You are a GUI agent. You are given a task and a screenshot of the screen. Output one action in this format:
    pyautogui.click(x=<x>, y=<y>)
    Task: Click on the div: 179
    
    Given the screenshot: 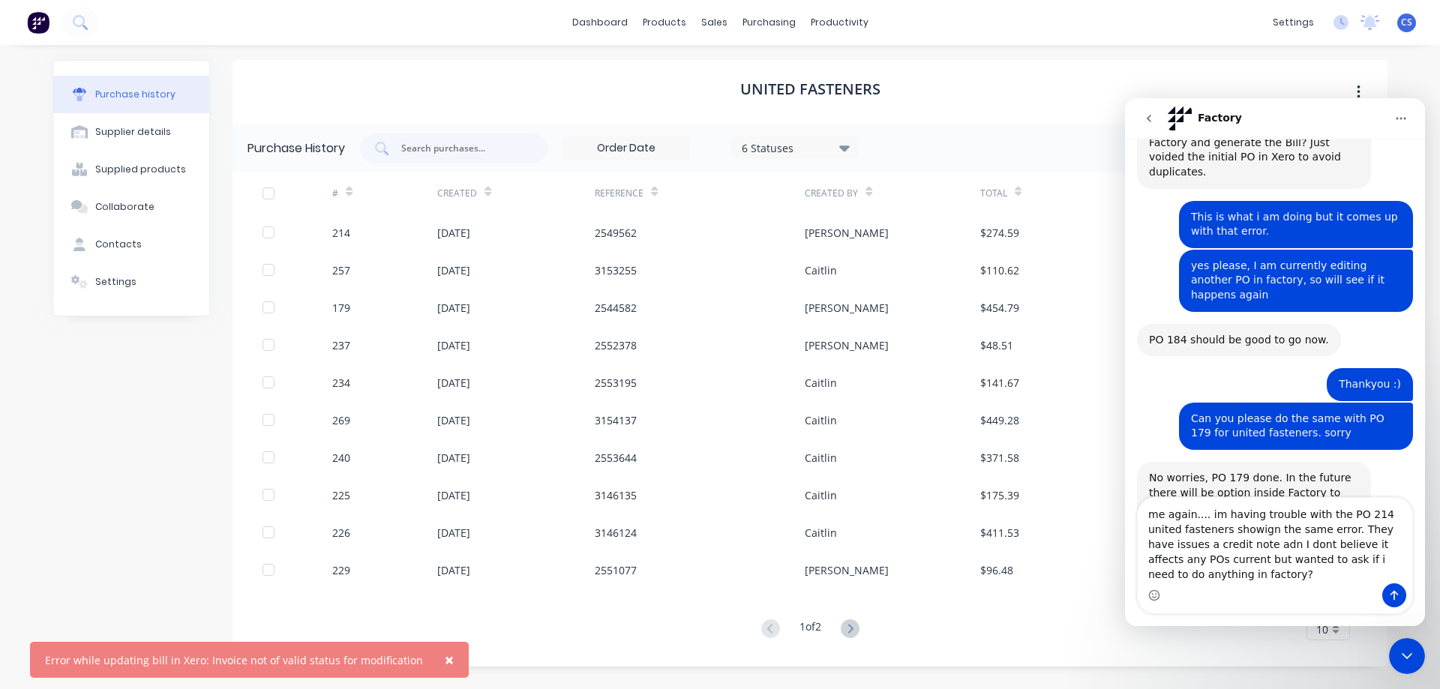 What is the action you would take?
    pyautogui.click(x=341, y=308)
    